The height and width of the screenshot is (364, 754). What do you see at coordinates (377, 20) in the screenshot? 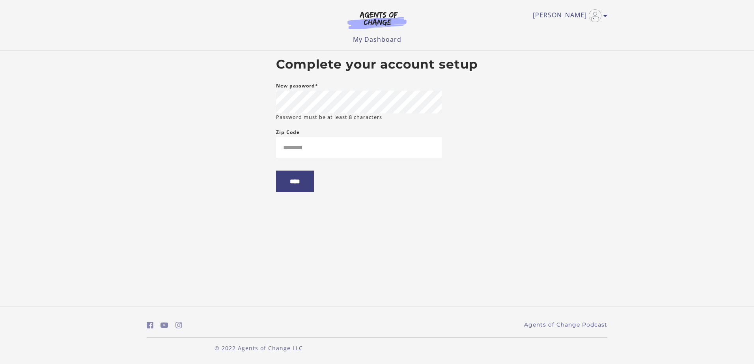
I see `img: Agents of Change Logo` at bounding box center [377, 20].